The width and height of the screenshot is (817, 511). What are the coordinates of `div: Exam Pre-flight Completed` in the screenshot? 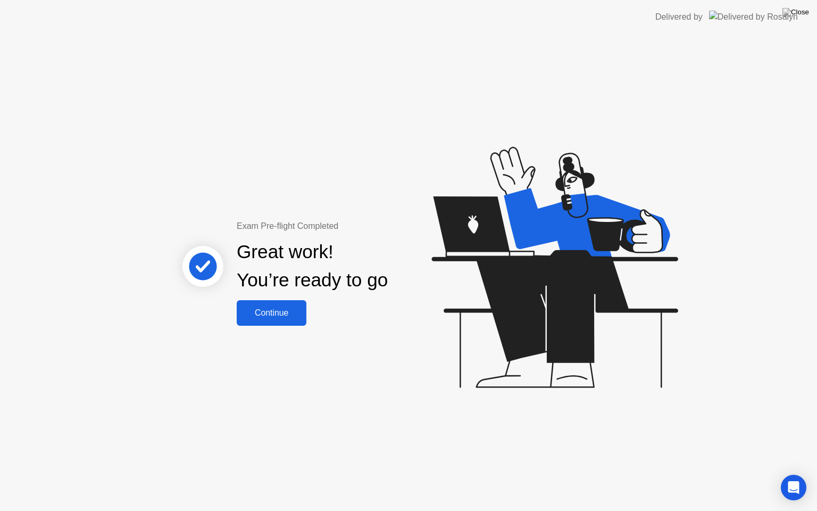 It's located at (346, 226).